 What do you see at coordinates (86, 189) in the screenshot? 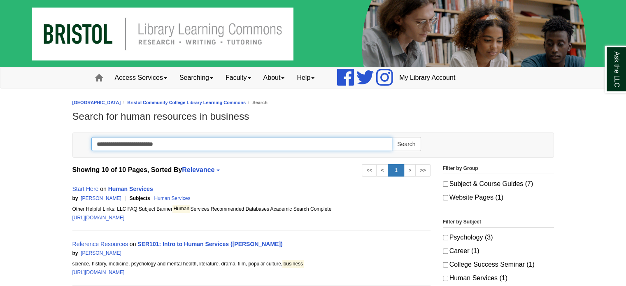
I see `a: Start Here` at bounding box center [86, 189].